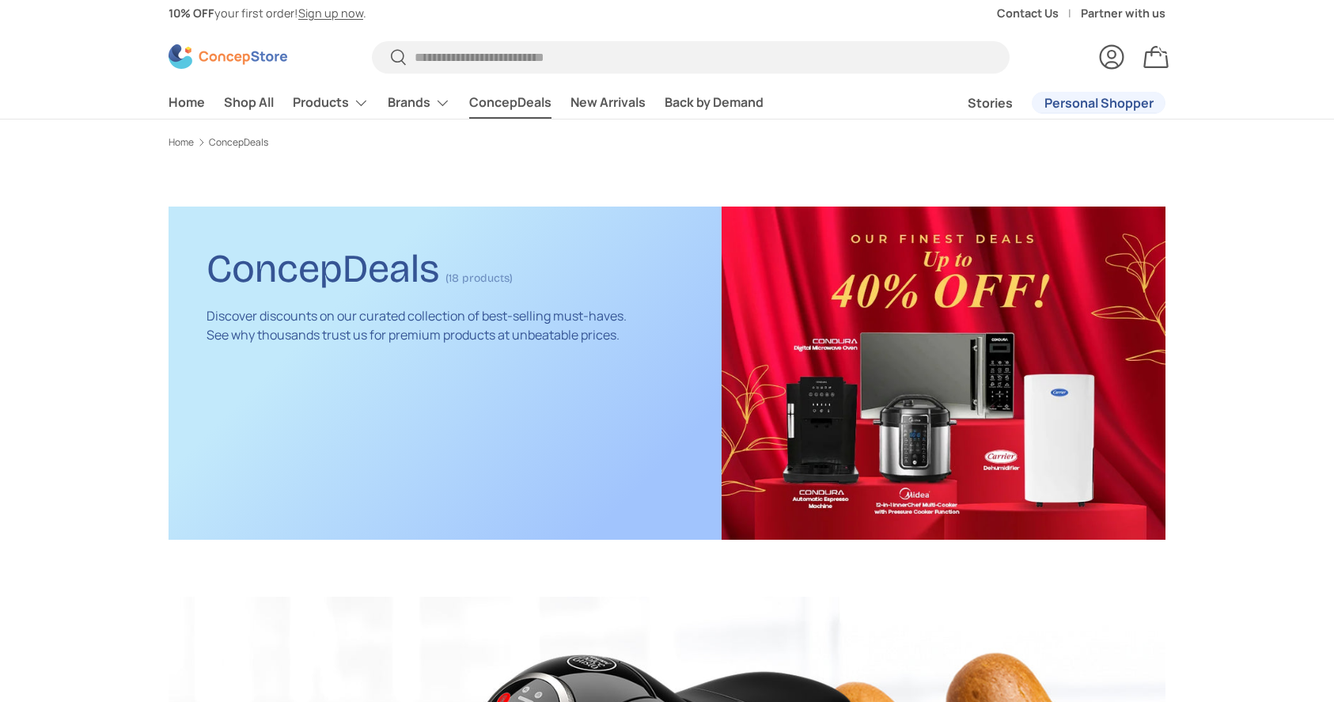 The image size is (1334, 702). Describe the element at coordinates (331, 103) in the screenshot. I see `a: Products` at that location.